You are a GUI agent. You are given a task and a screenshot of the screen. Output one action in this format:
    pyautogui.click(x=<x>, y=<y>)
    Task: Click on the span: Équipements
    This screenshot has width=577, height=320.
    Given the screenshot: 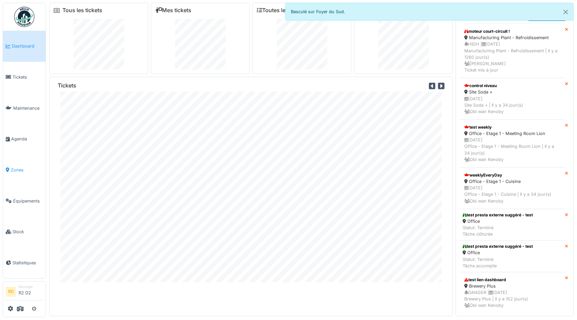 What is the action you would take?
    pyautogui.click(x=28, y=201)
    